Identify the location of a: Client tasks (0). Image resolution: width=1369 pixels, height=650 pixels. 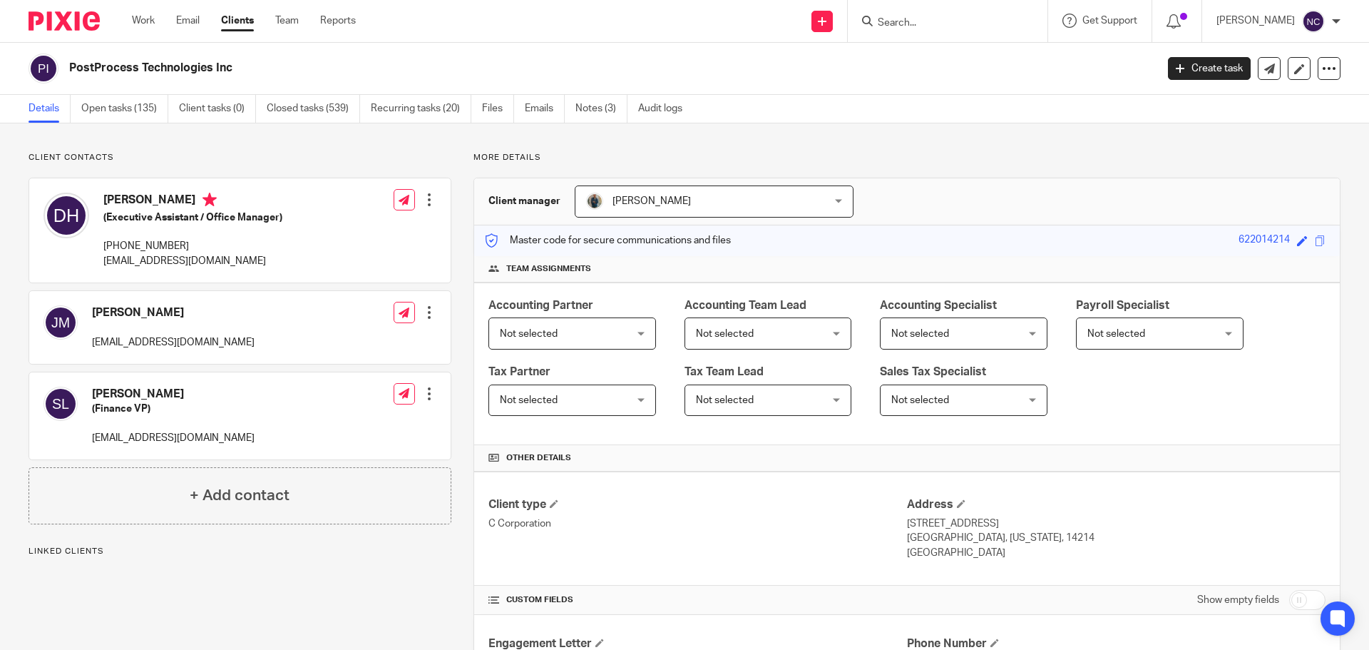
(218, 108).